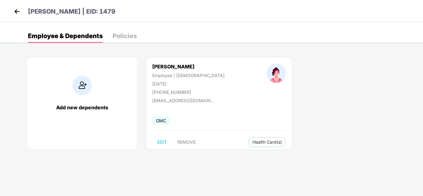 The width and height of the screenshot is (423, 196). Describe the element at coordinates (82, 108) in the screenshot. I see `div: Add new dependents` at that location.